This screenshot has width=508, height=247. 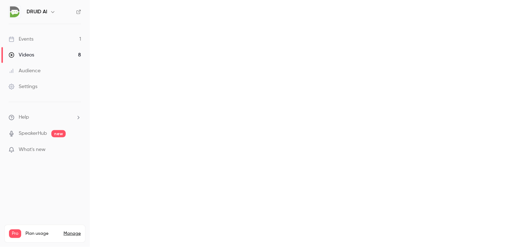 What do you see at coordinates (15, 234) in the screenshot?
I see `span: Pro` at bounding box center [15, 234].